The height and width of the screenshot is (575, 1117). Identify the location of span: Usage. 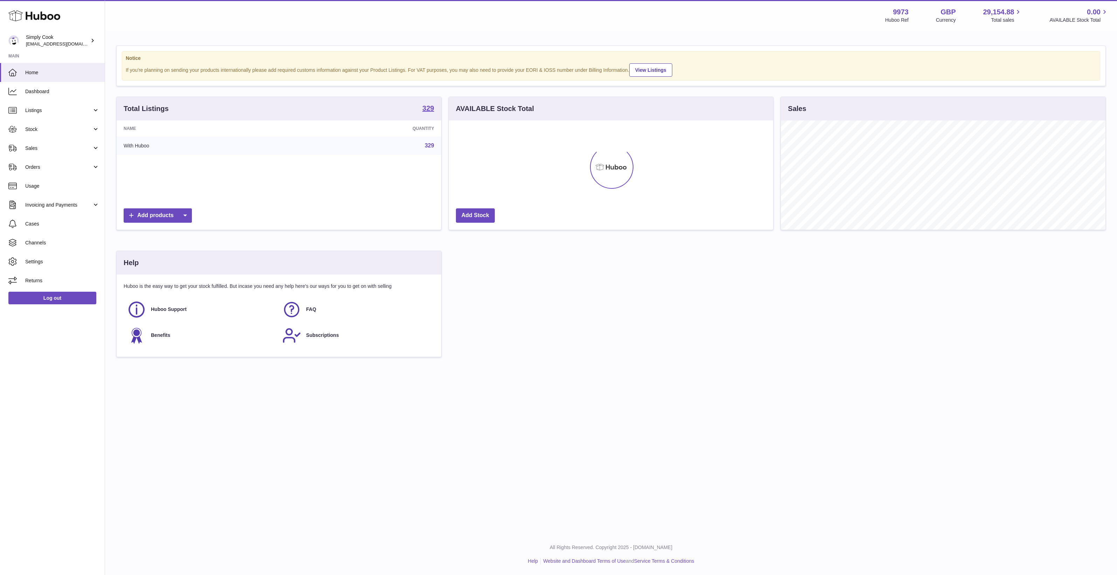
(62, 186).